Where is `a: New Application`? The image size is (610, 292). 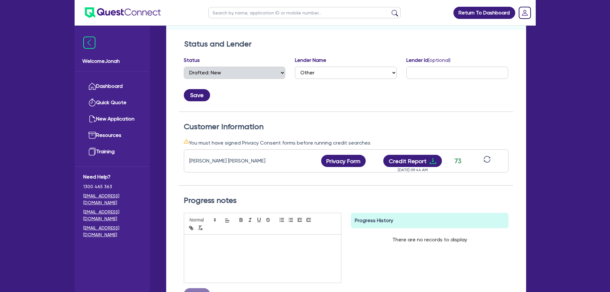 a: New Application is located at coordinates (112, 119).